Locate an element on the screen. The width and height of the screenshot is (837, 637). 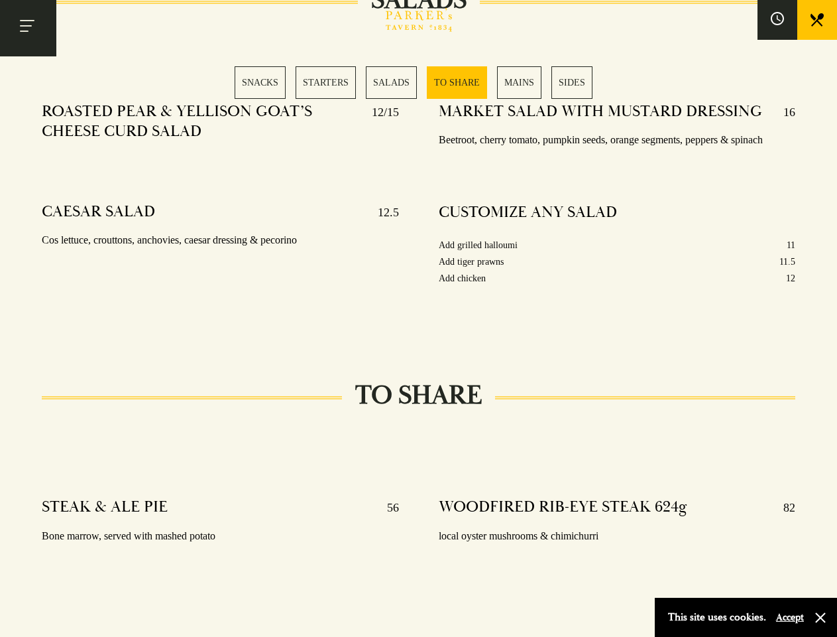
p: 82 is located at coordinates (783, 507).